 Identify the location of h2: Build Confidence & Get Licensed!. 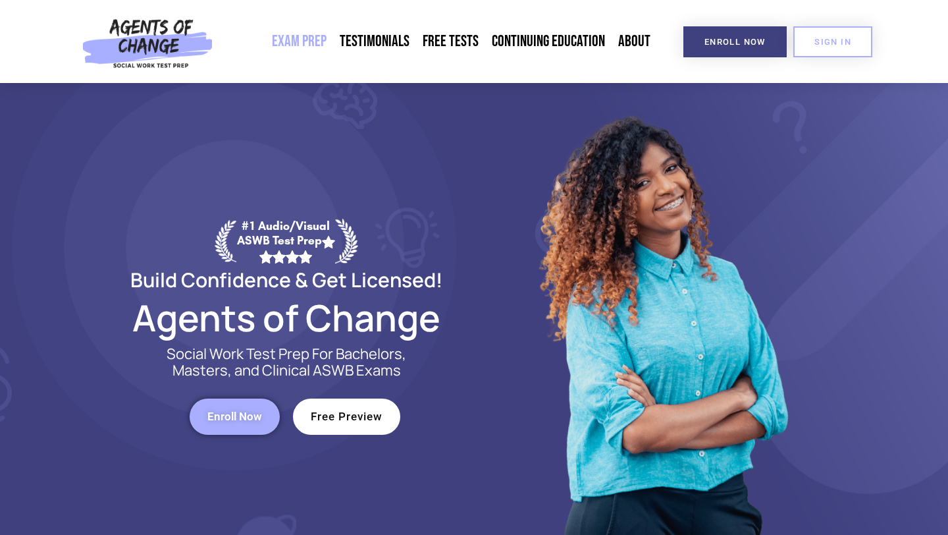
(286, 279).